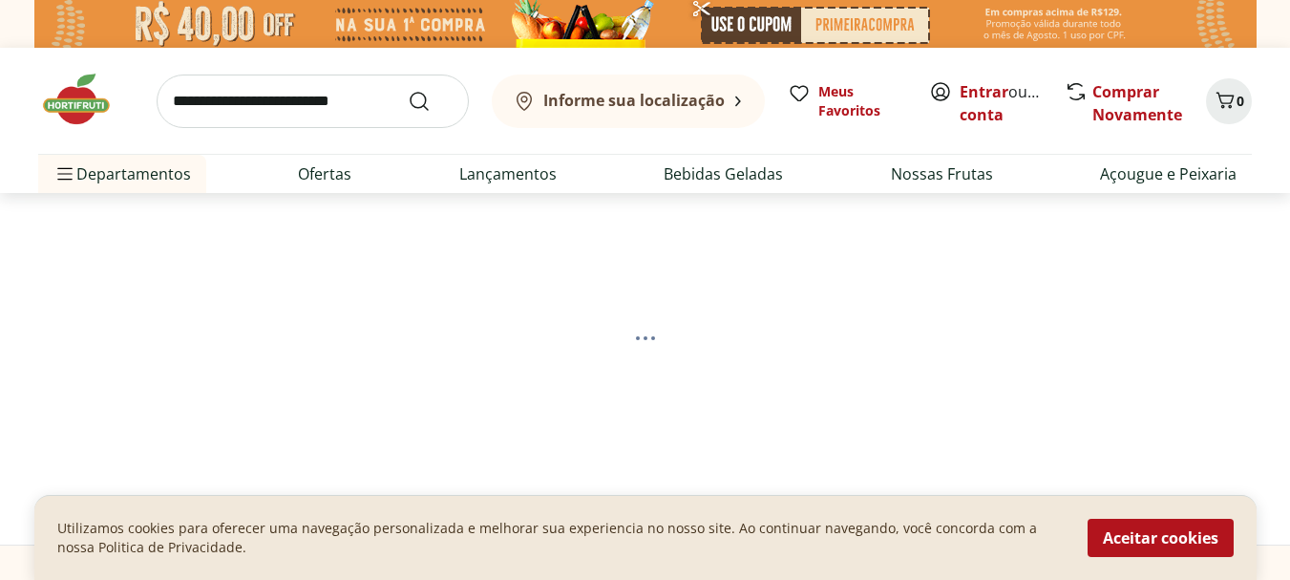  Describe the element at coordinates (1002, 103) in the screenshot. I see `span: ou` at that location.